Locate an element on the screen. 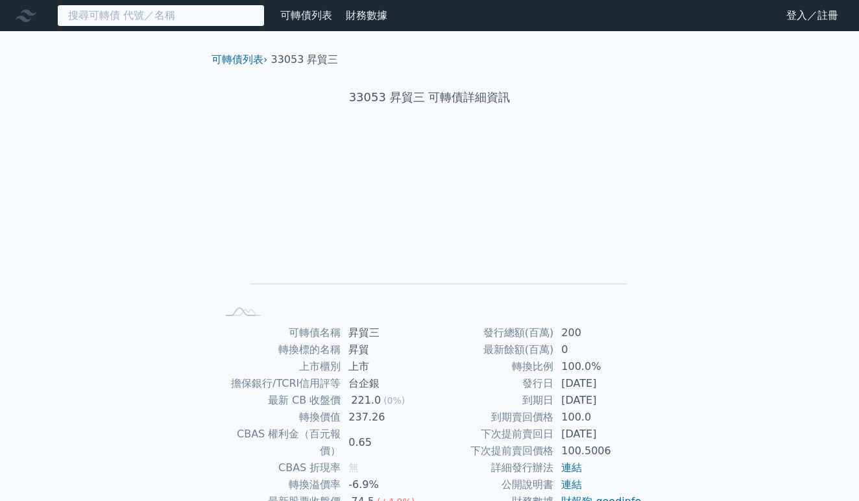  span: 無 is located at coordinates (354, 467).